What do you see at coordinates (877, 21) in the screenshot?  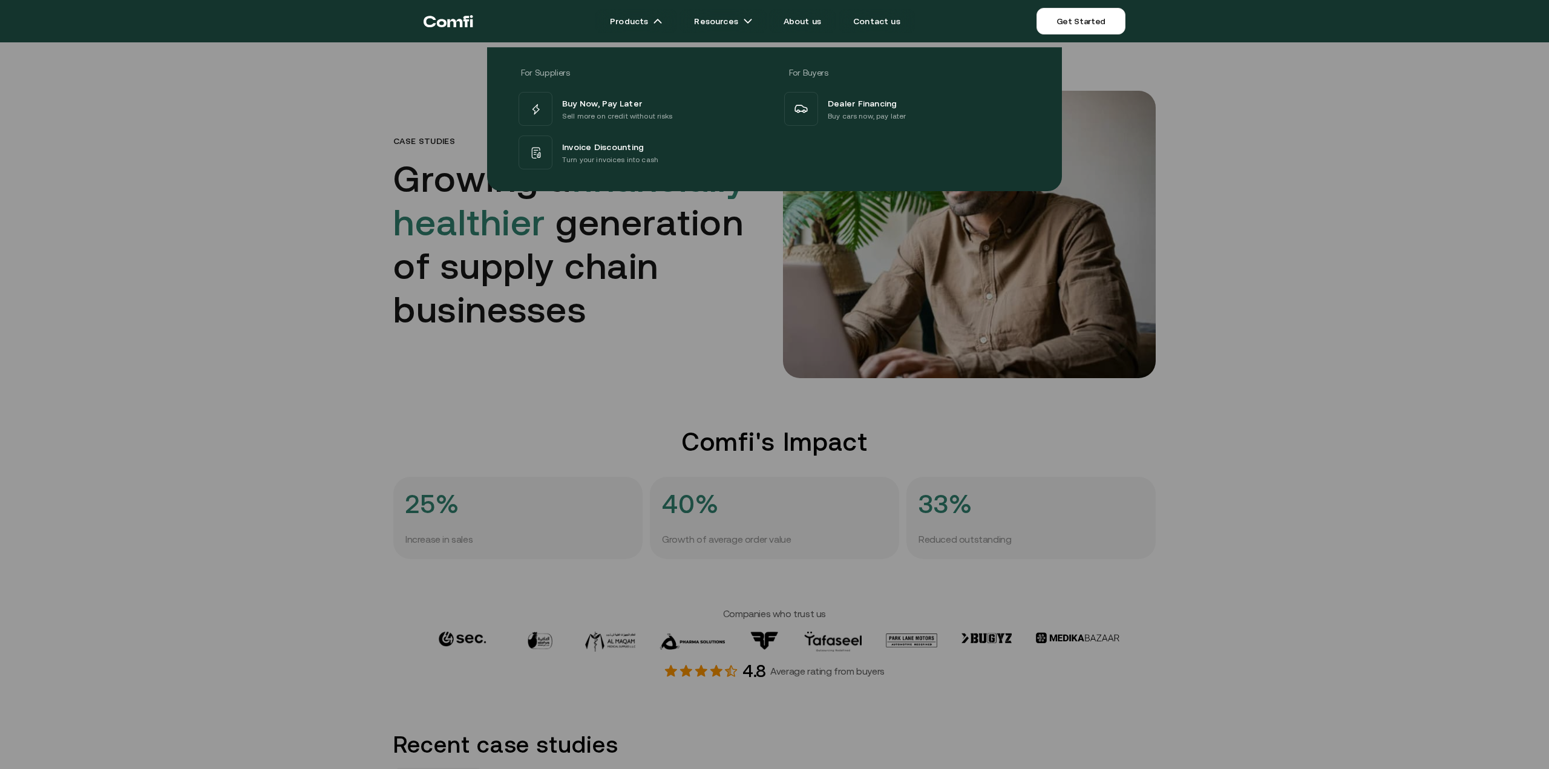 I see `a: Contact us` at bounding box center [877, 21].